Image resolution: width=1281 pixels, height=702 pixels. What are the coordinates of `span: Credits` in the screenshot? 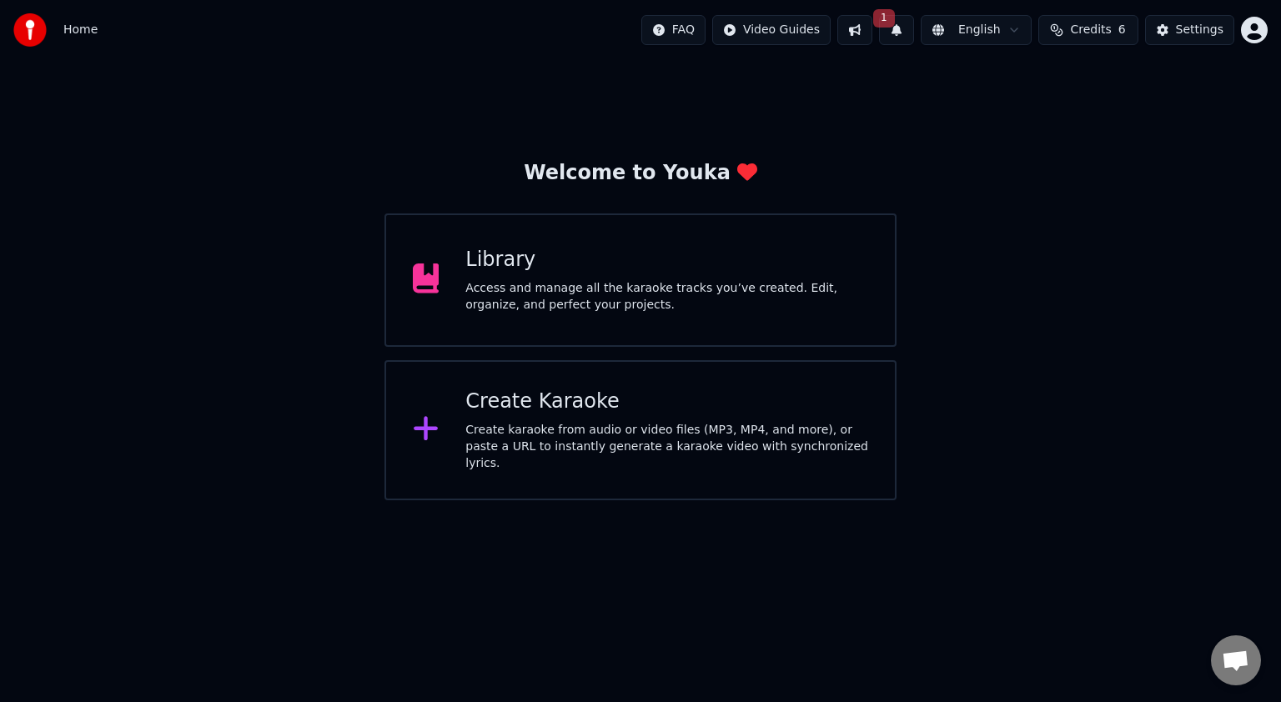 It's located at (1090, 30).